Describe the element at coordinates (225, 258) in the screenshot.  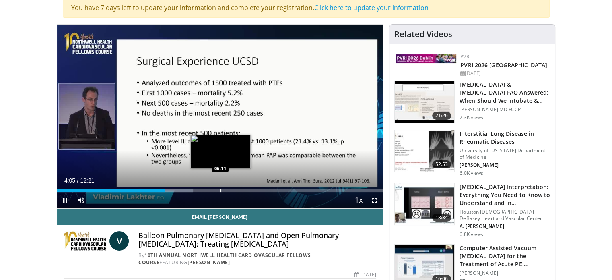
I see `a: 10th Annual Northwell Health Cardiovascular Fellows Course` at that location.